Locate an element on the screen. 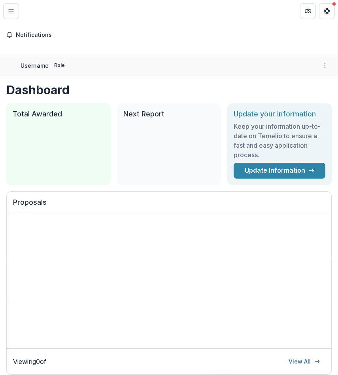 Image resolution: width=338 pixels, height=375 pixels. a: View All is located at coordinates (305, 361).